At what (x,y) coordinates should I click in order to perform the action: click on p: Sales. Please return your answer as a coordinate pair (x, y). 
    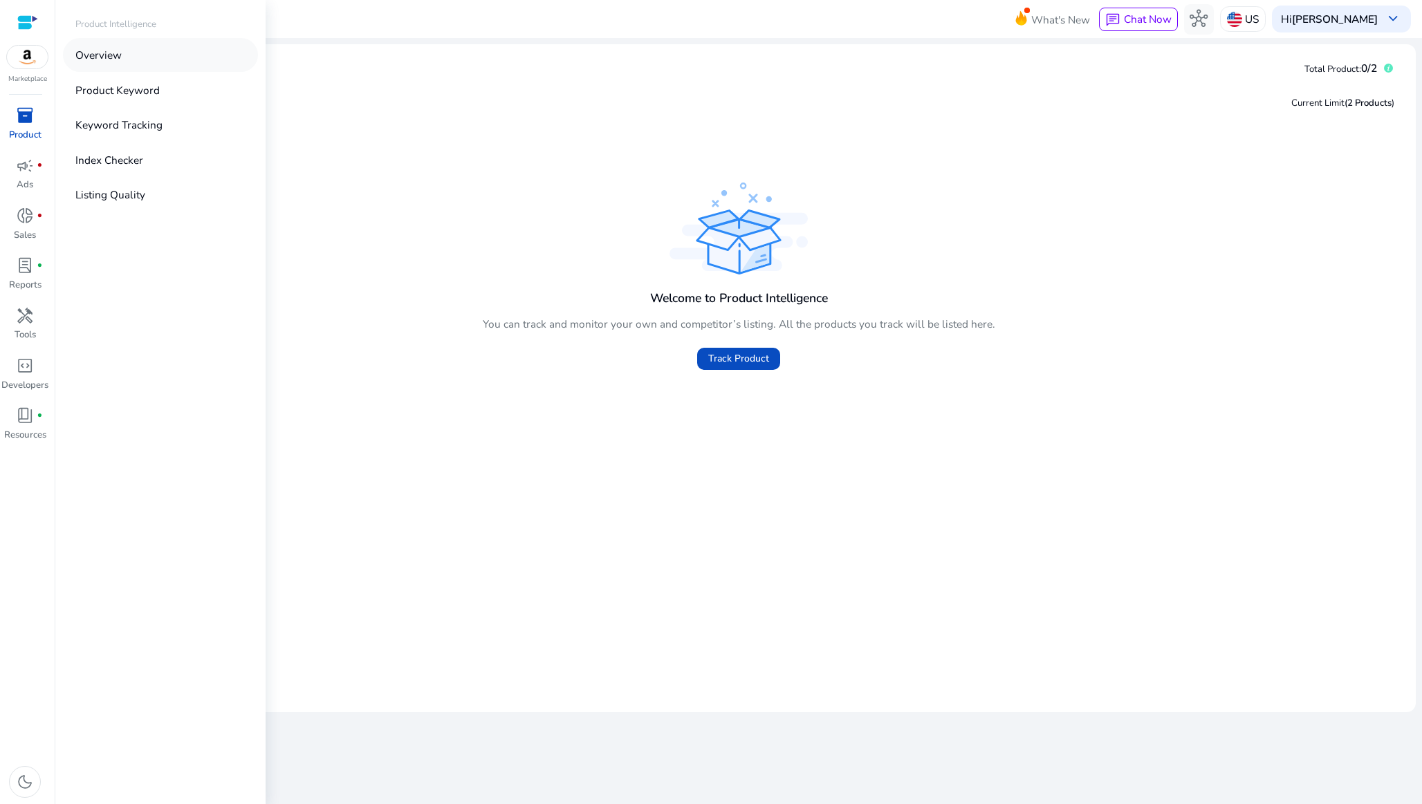
    Looking at the image, I should click on (25, 236).